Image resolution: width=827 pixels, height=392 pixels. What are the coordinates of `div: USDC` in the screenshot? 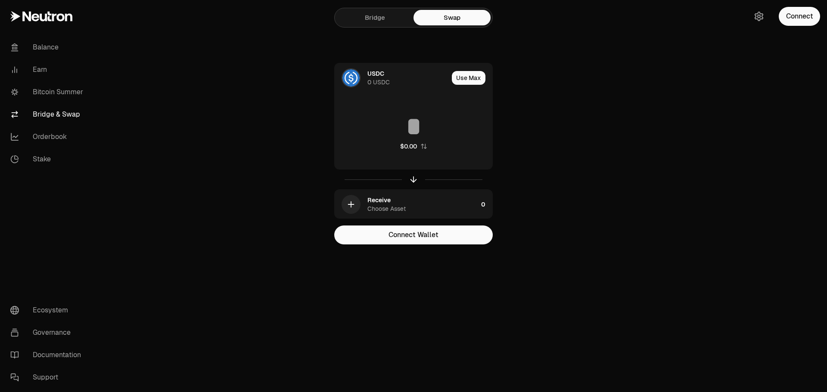 It's located at (375, 74).